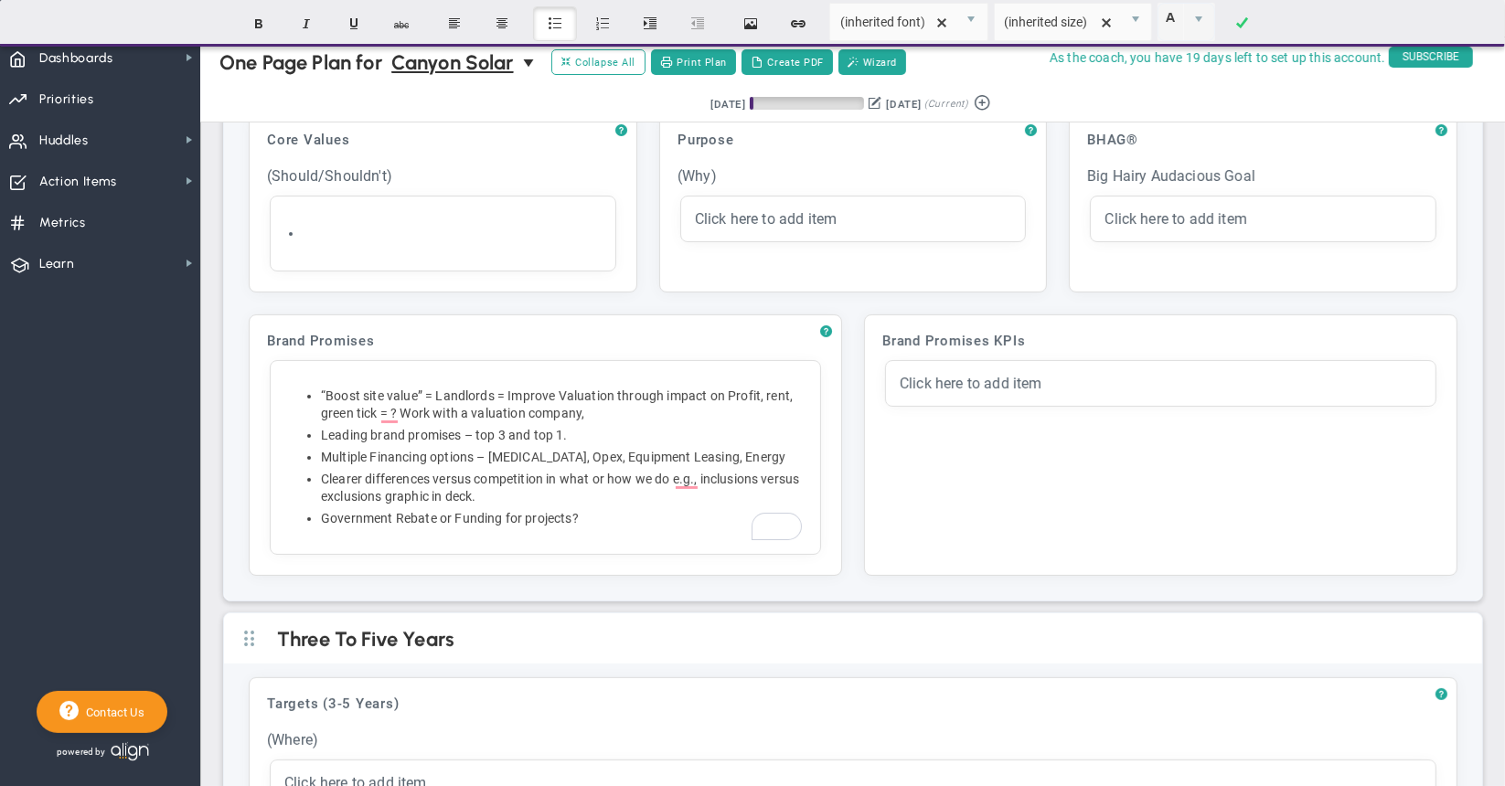 The width and height of the screenshot is (1505, 786). Describe the element at coordinates (78, 182) in the screenshot. I see `span: Action Items` at that location.